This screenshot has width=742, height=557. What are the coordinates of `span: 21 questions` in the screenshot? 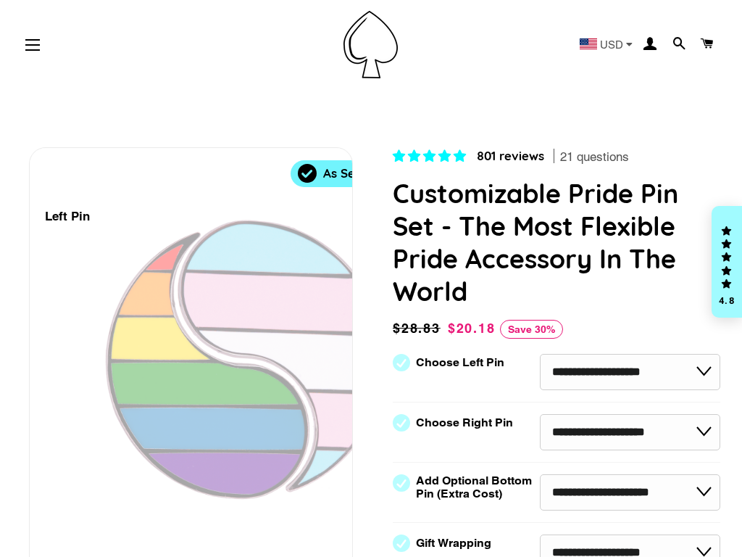 It's located at (594, 157).